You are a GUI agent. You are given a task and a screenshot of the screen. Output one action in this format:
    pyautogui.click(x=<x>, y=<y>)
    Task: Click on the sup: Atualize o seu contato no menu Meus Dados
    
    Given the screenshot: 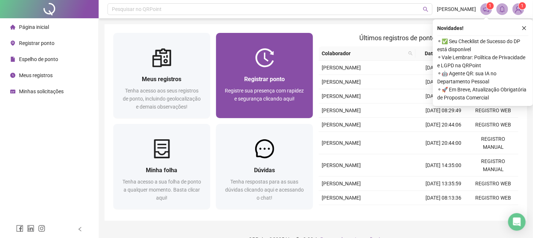 What is the action you would take?
    pyautogui.click(x=523, y=6)
    